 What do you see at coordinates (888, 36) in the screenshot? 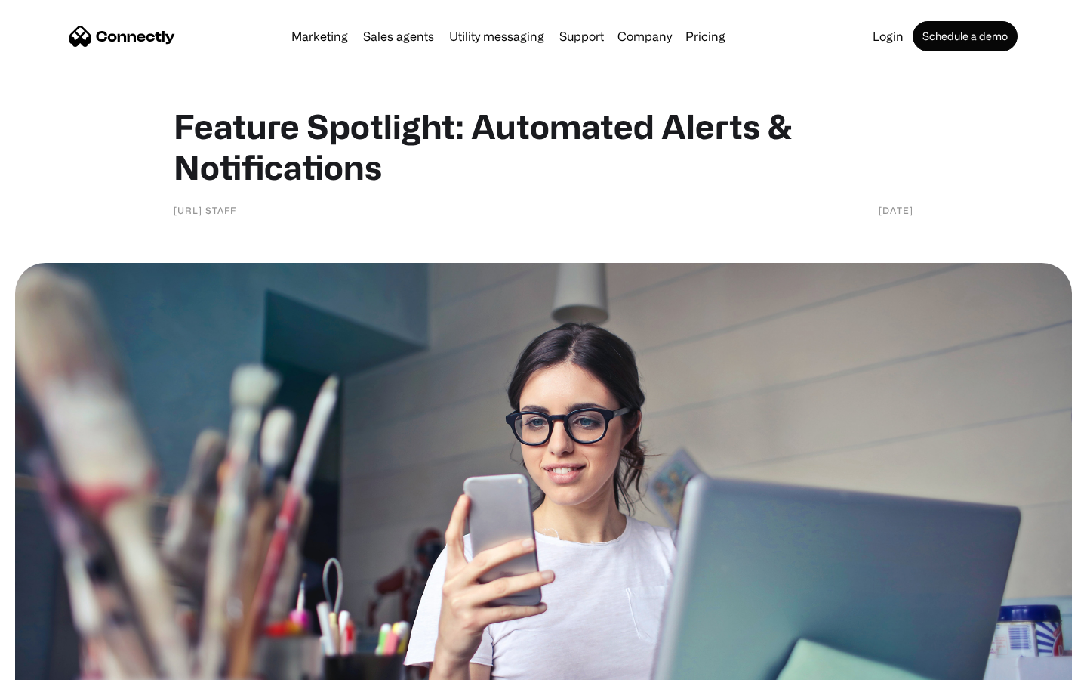
I see `a: Login` at bounding box center [888, 36].